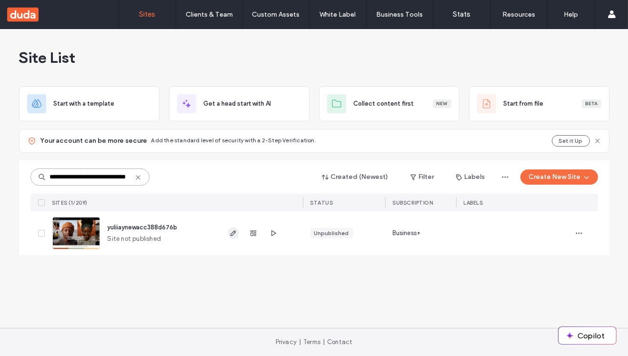 This screenshot has width=628, height=356. I want to click on label: Clients & Team, so click(209, 14).